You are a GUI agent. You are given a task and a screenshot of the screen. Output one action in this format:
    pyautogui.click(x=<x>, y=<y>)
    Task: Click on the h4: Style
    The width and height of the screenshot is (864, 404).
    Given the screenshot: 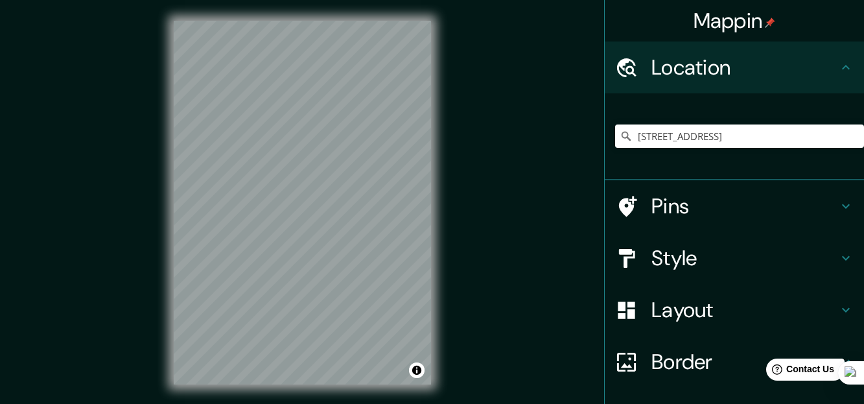 What is the action you would take?
    pyautogui.click(x=745, y=258)
    